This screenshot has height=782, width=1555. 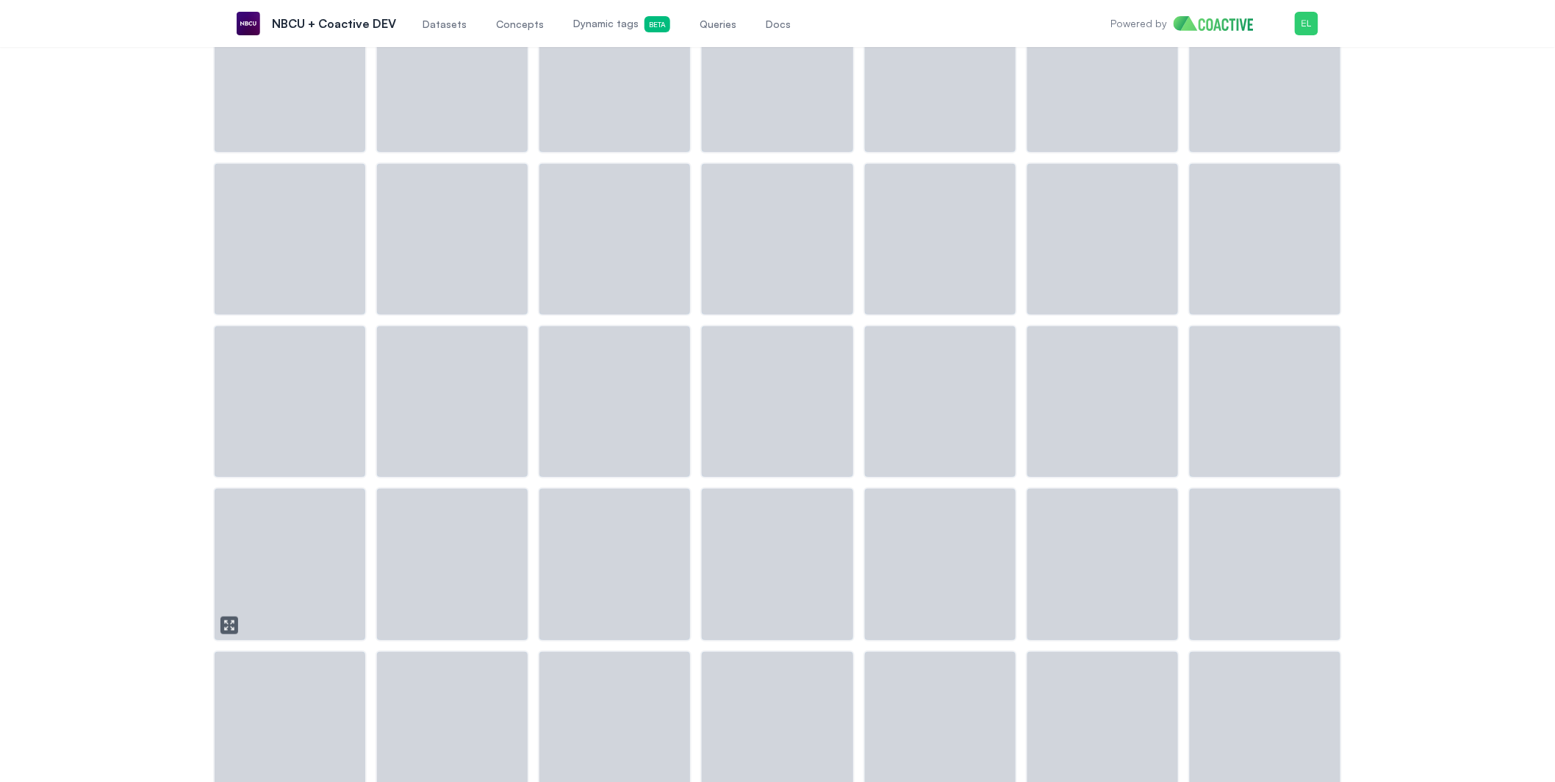 I want to click on span: Datasets, so click(x=445, y=24).